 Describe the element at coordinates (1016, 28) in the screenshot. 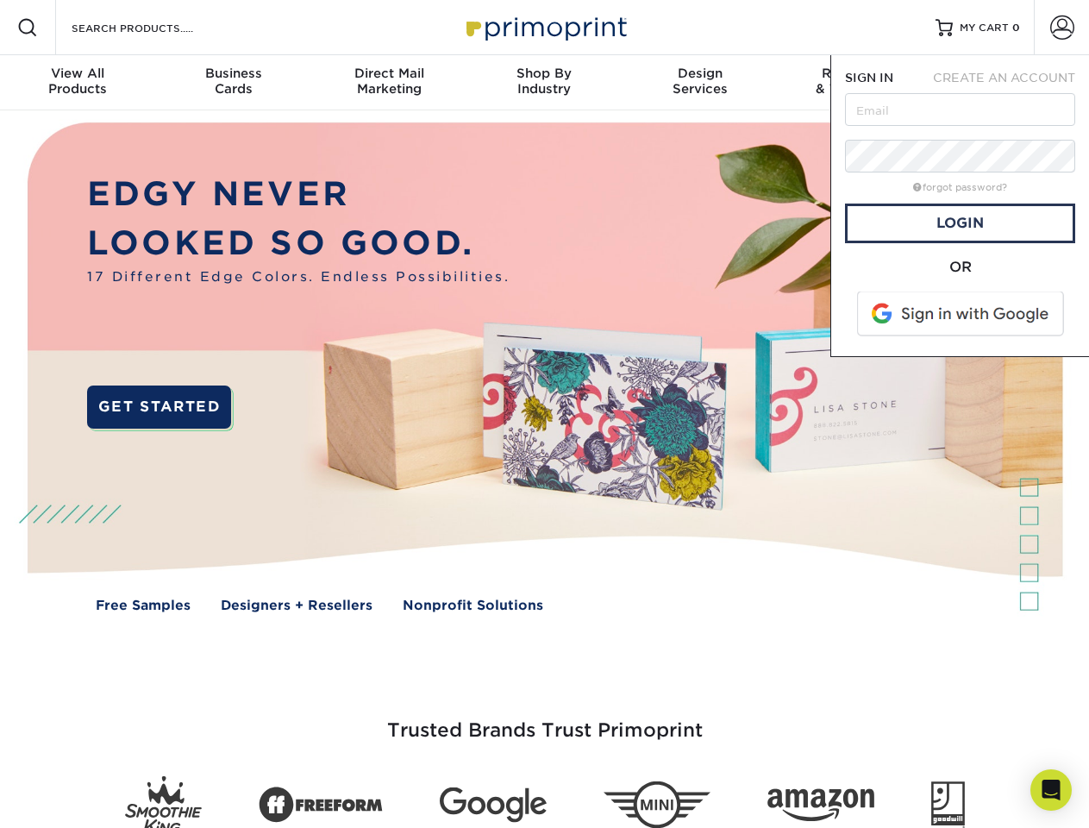

I see `span: 0` at that location.